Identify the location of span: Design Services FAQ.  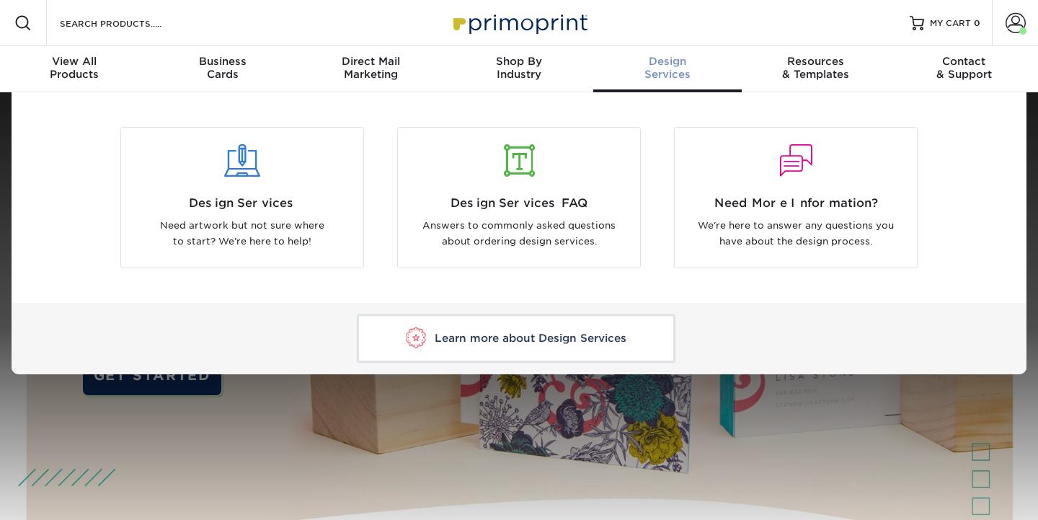
(519, 203).